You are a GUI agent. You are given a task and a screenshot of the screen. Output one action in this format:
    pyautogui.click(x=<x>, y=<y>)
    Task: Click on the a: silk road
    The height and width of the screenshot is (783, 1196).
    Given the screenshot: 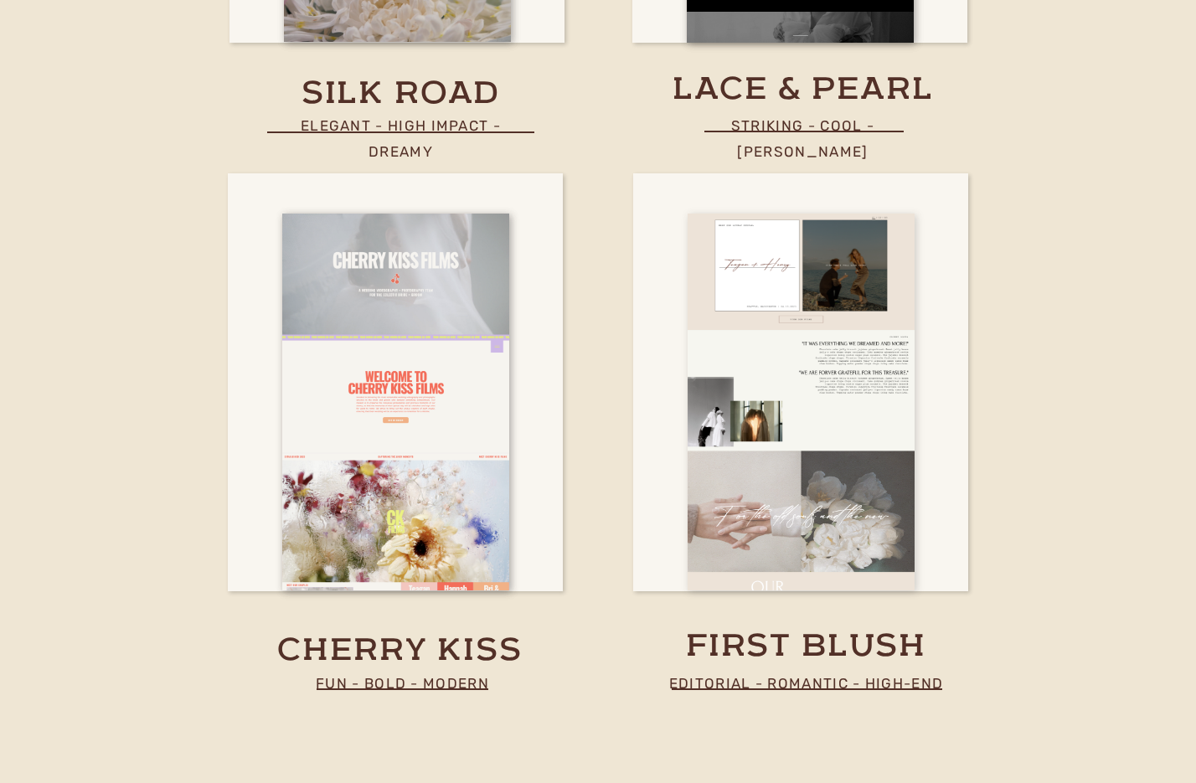 What is the action you would take?
    pyautogui.click(x=400, y=94)
    